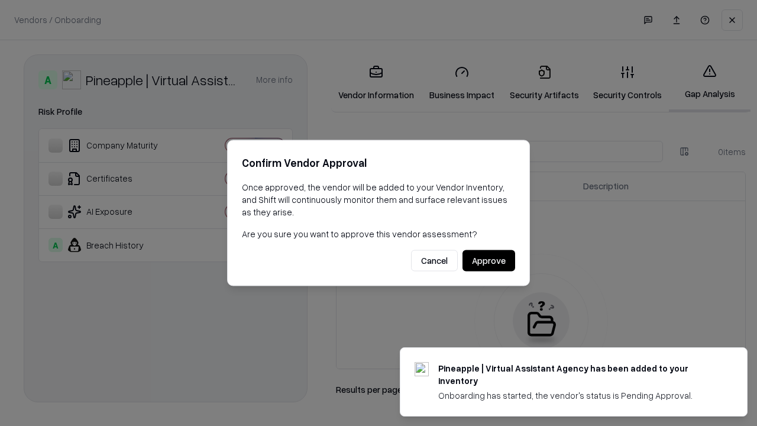 The width and height of the screenshot is (757, 426). I want to click on h2: Confirm Vendor Approval, so click(379, 163).